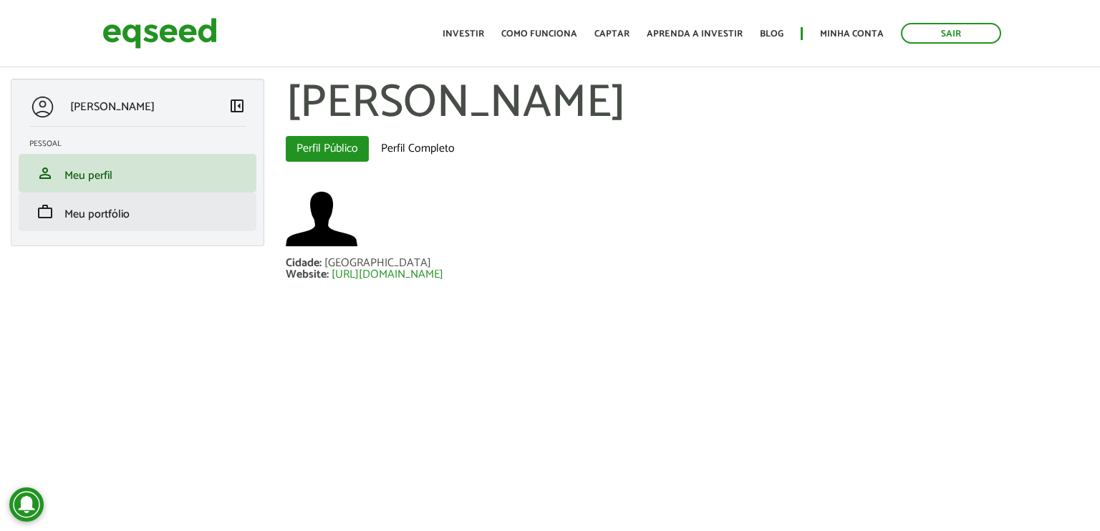  Describe the element at coordinates (160, 33) in the screenshot. I see `img: EqSeed` at that location.